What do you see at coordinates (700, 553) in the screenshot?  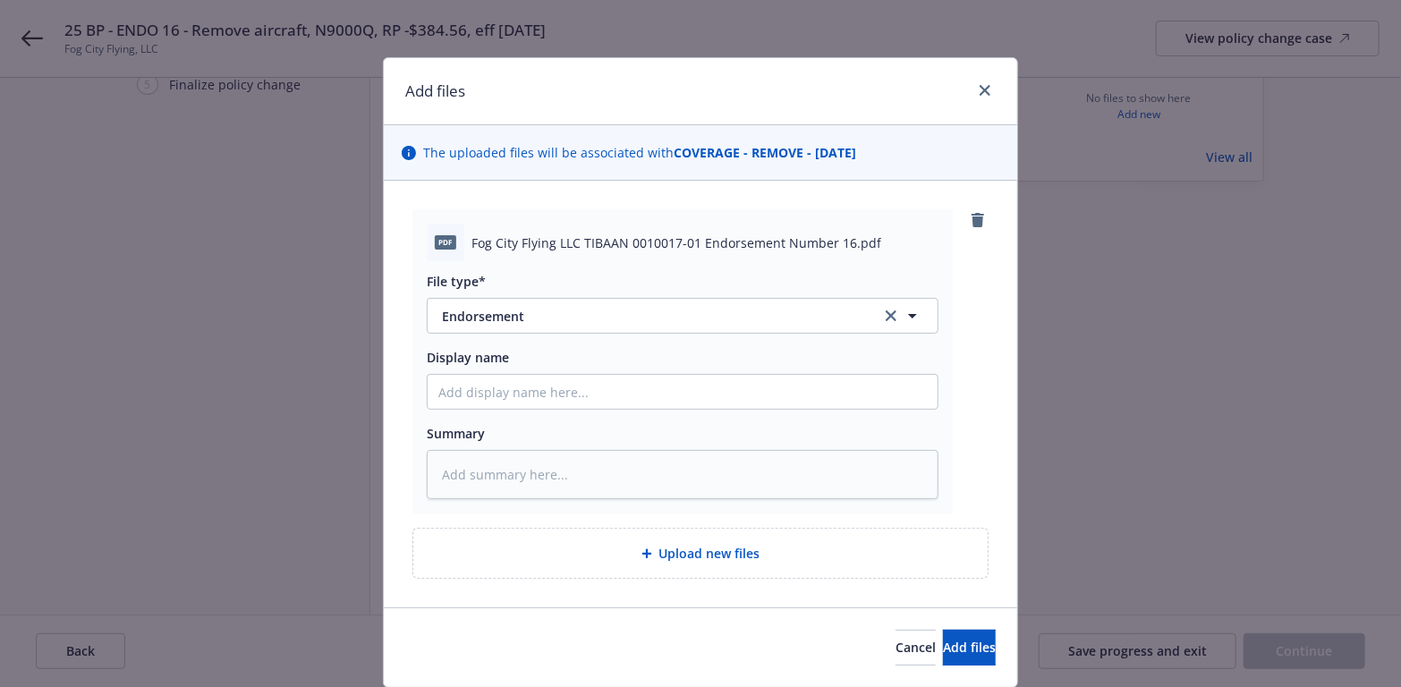 I see `div: Upload new files` at bounding box center [700, 553].